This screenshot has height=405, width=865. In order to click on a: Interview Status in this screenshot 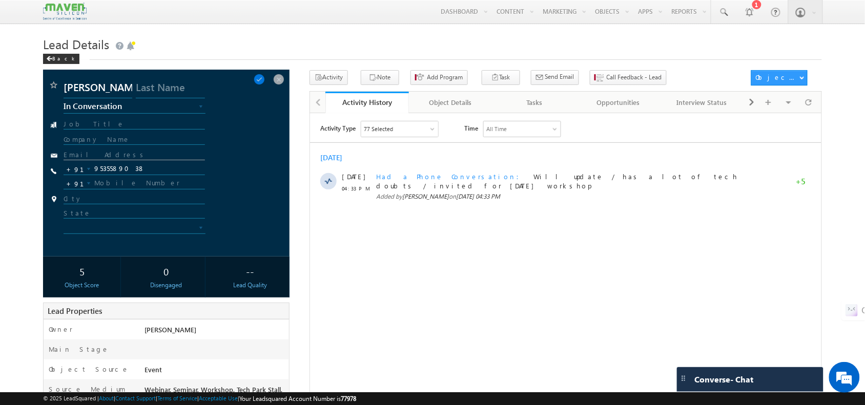, I will do `click(702, 102)`.